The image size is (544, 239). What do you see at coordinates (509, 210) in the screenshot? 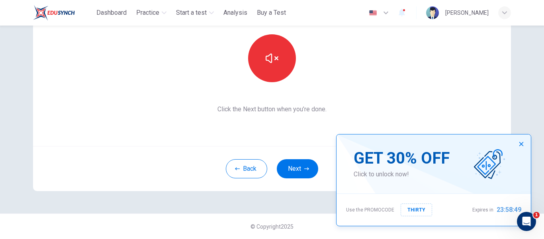
I see `span: 23:58:49` at bounding box center [509, 210].